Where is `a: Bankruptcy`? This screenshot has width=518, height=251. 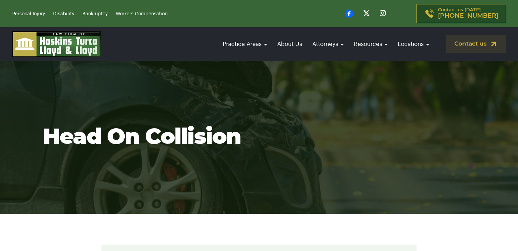 a: Bankruptcy is located at coordinates (95, 14).